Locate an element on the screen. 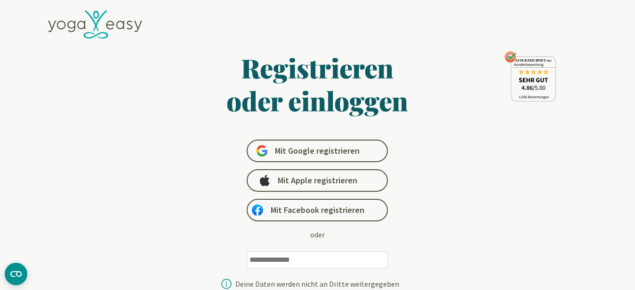  a: Mit Facebook registrieren is located at coordinates (317, 210).